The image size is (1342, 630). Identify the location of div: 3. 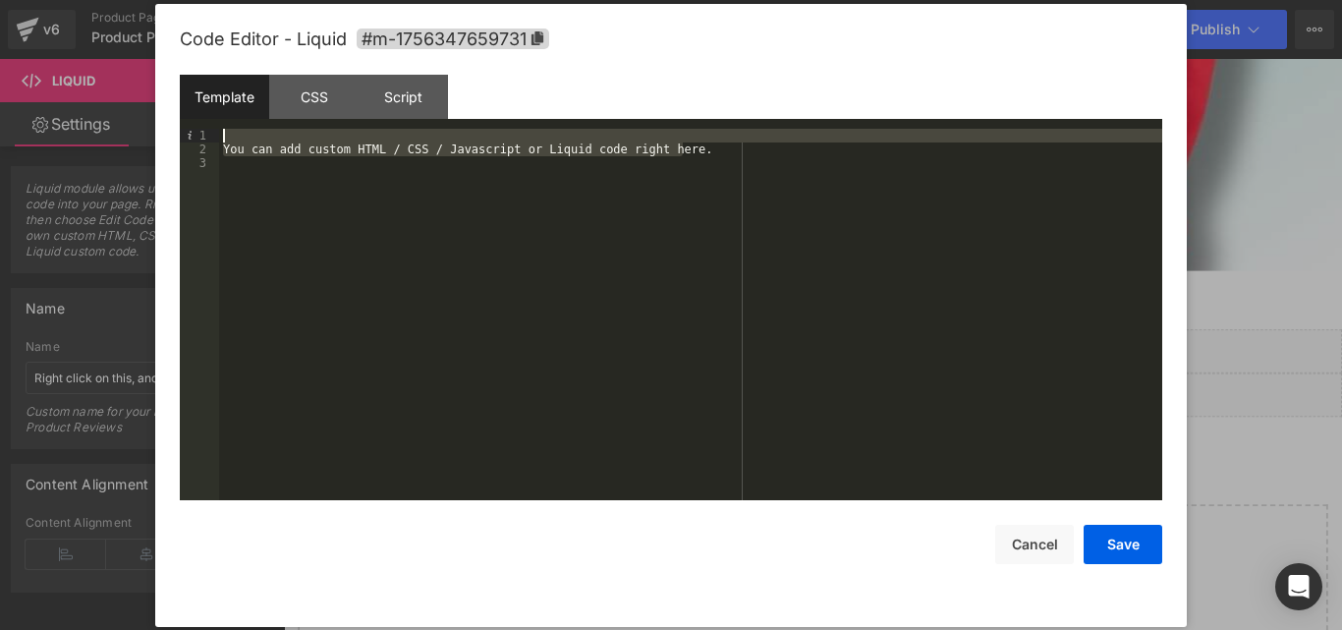
(199, 163).